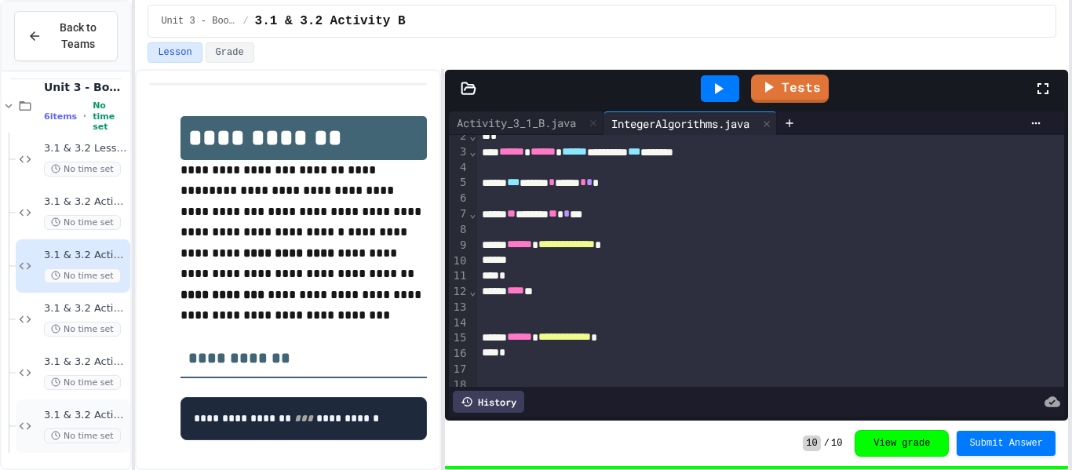  I want to click on button: Back to Teams, so click(66, 36).